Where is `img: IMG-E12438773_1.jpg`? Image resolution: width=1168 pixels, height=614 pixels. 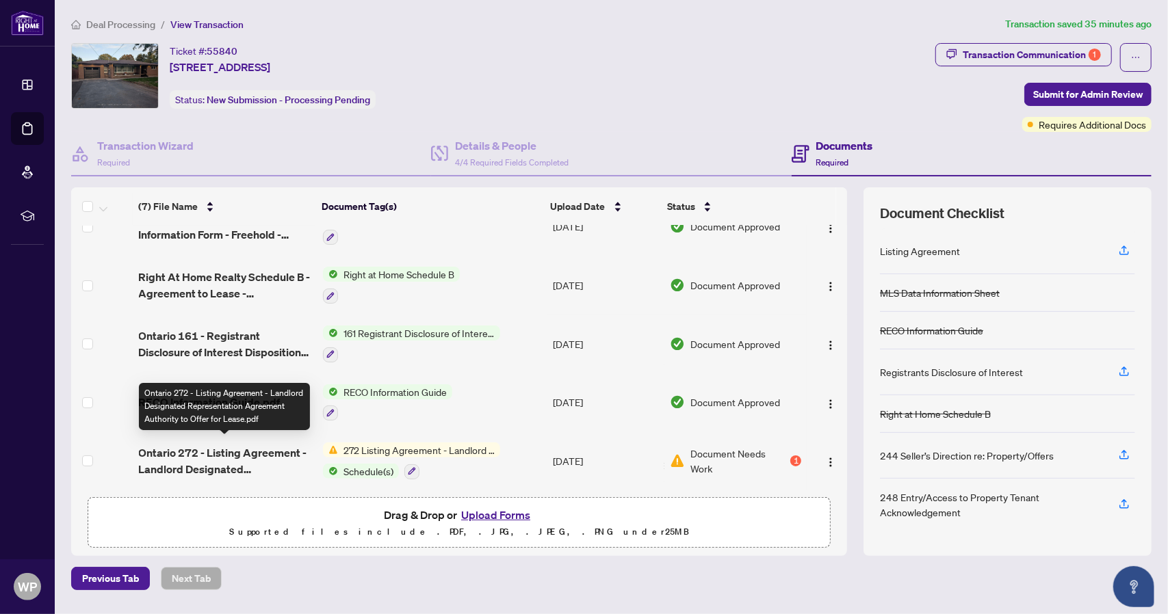
img: IMG-E12438773_1.jpg is located at coordinates (115, 76).